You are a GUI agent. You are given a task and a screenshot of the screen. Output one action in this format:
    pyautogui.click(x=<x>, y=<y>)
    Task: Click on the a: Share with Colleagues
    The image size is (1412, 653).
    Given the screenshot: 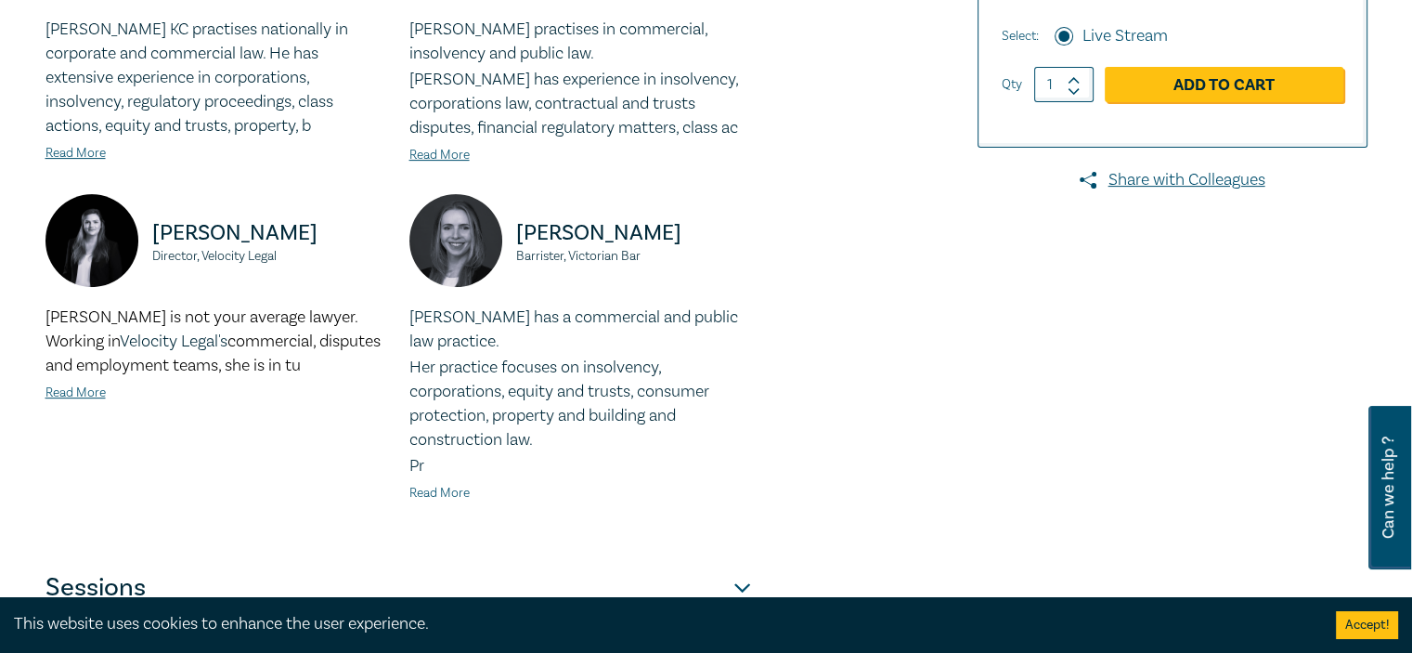 What is the action you would take?
    pyautogui.click(x=1173, y=180)
    